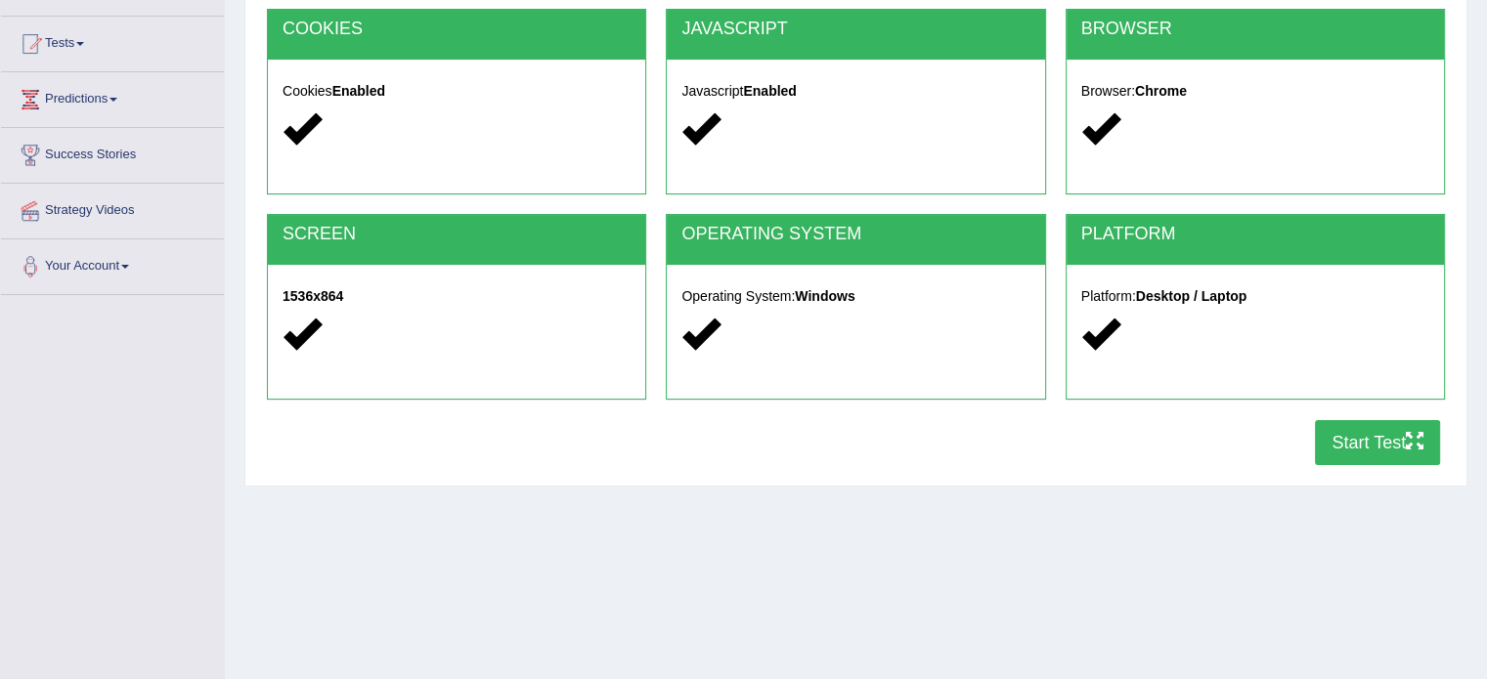 Image resolution: width=1487 pixels, height=679 pixels. I want to click on button: Start Test, so click(1377, 443).